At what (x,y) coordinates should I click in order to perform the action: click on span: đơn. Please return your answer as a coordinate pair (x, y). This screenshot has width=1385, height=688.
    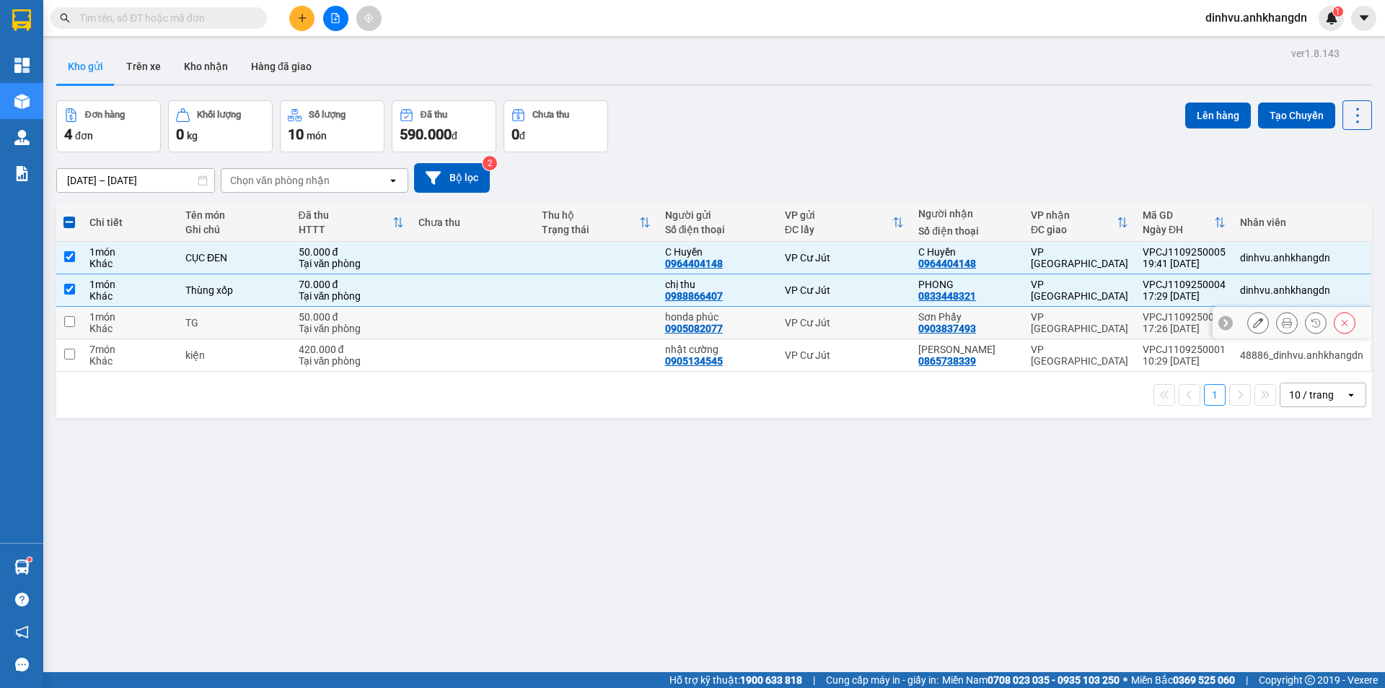
    Looking at the image, I should click on (84, 136).